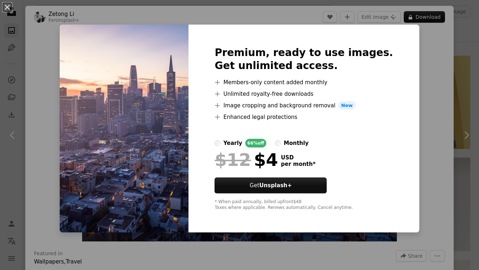  I want to click on li: Enhanced legal protections, so click(303, 117).